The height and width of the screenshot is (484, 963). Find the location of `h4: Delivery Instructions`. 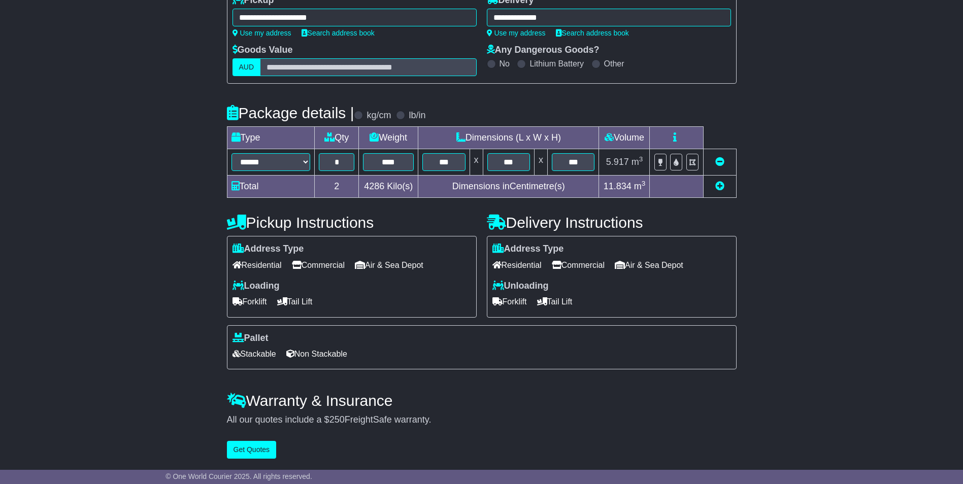

h4: Delivery Instructions is located at coordinates (612, 222).